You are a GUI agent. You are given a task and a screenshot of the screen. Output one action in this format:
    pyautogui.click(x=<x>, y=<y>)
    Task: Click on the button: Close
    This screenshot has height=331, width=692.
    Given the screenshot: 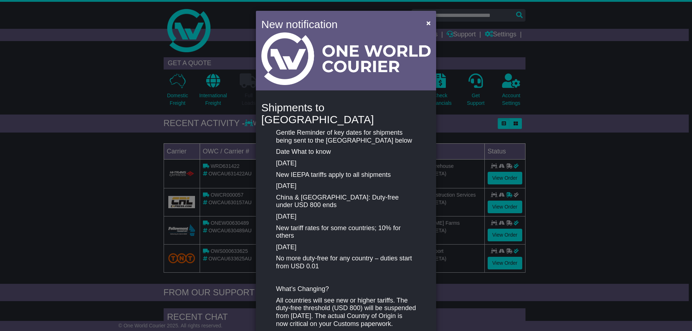 What is the action you would take?
    pyautogui.click(x=428, y=23)
    